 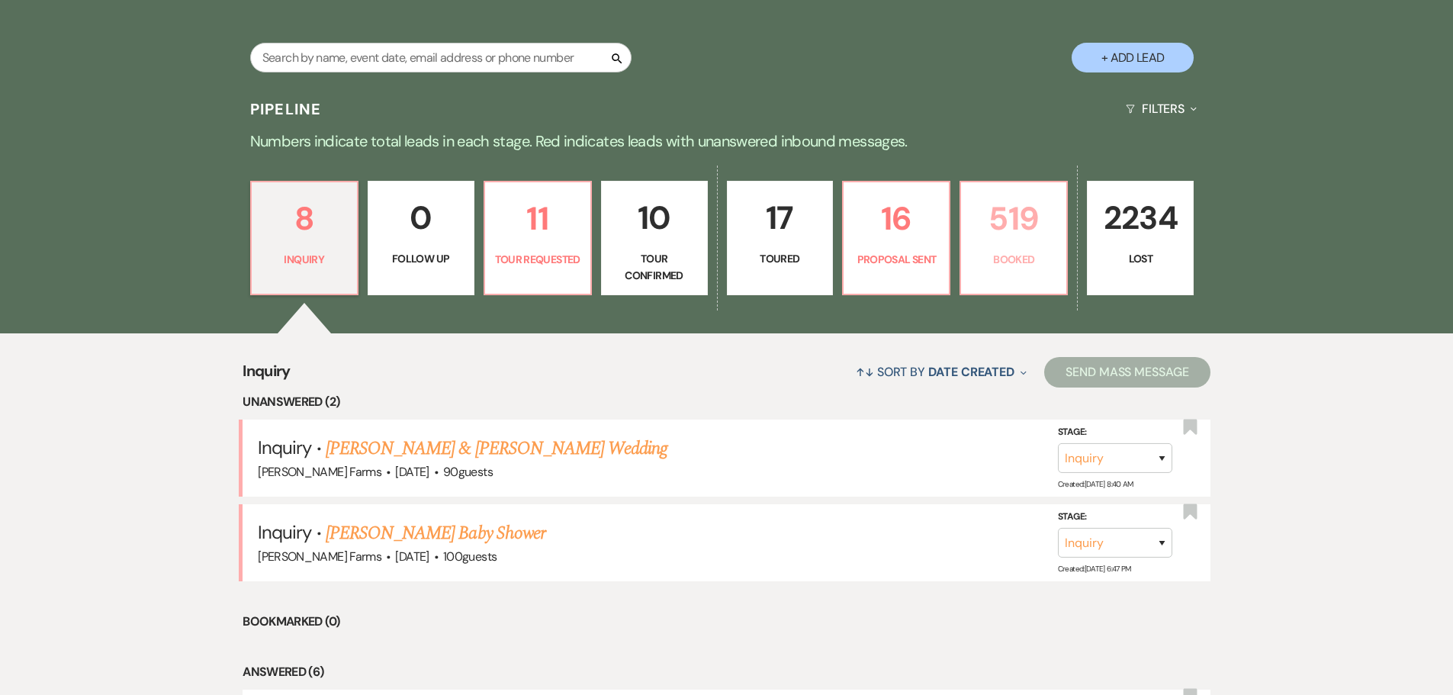 I want to click on button: + Add Lead, so click(x=1133, y=57).